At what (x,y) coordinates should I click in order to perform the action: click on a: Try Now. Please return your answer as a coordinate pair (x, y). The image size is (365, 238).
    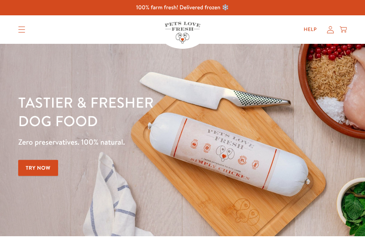
    Looking at the image, I should click on (38, 168).